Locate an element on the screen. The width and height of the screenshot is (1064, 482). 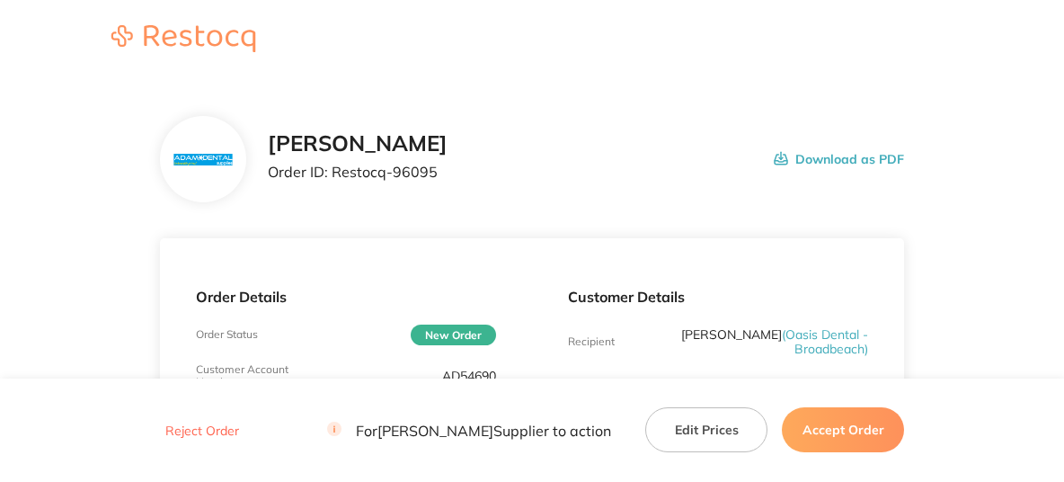
button: Reject Order is located at coordinates (202, 431).